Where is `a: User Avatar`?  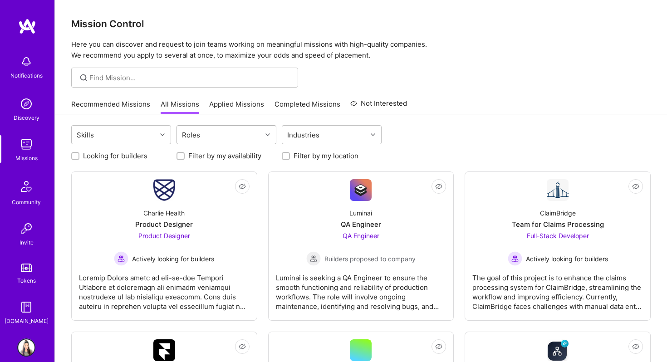
a: User Avatar is located at coordinates (26, 347).